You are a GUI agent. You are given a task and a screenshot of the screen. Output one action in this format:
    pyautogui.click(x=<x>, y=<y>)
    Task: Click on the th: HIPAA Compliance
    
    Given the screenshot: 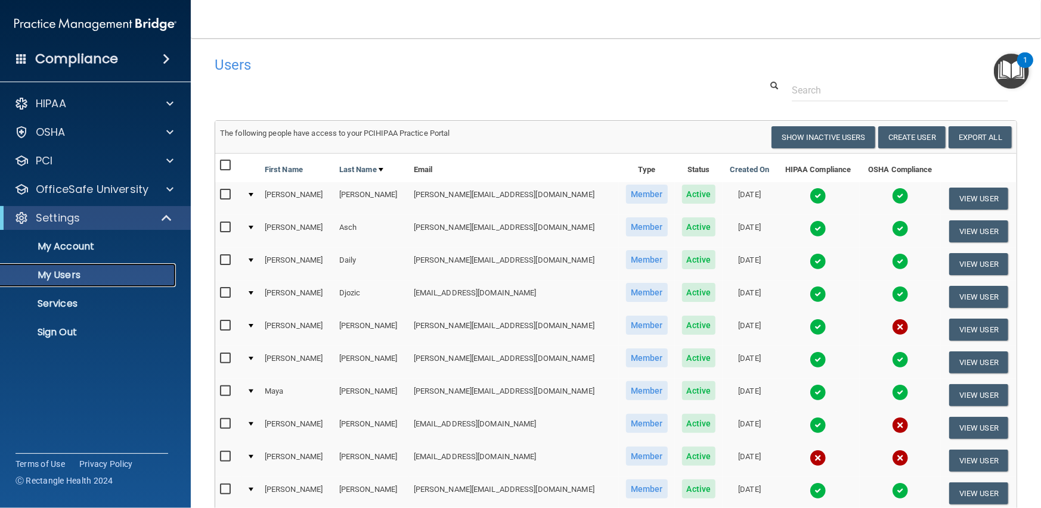 What is the action you would take?
    pyautogui.click(x=818, y=168)
    